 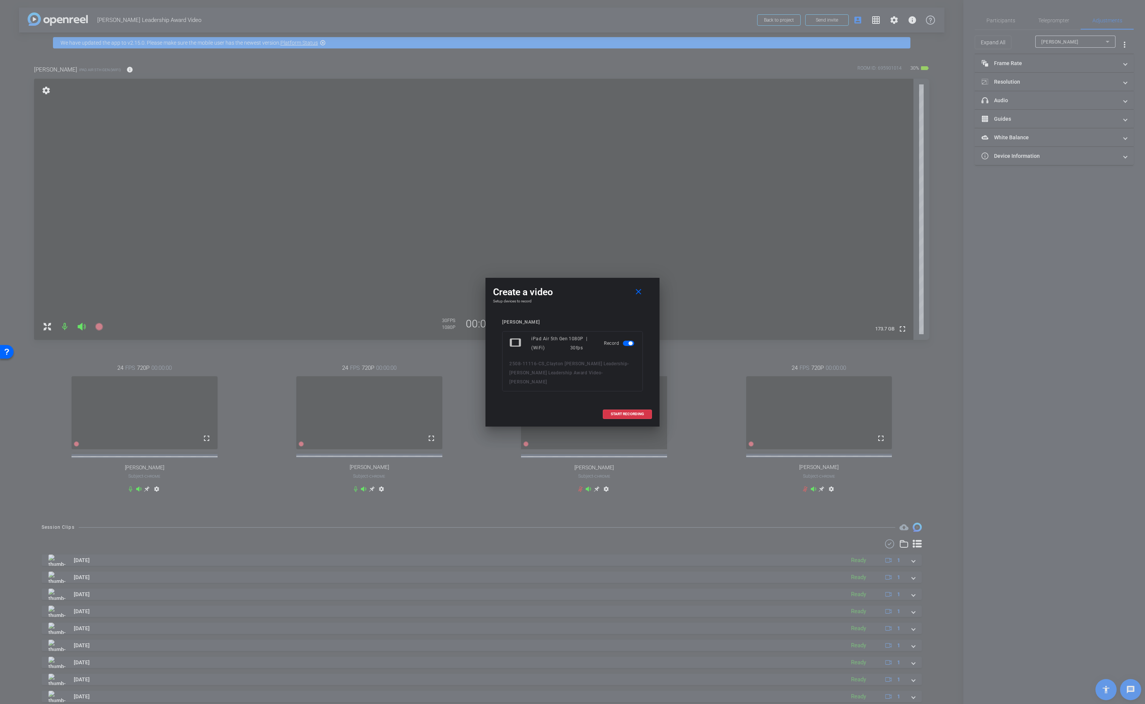 What do you see at coordinates (573, 301) in the screenshot?
I see `h4: Setup devices to record` at bounding box center [573, 301].